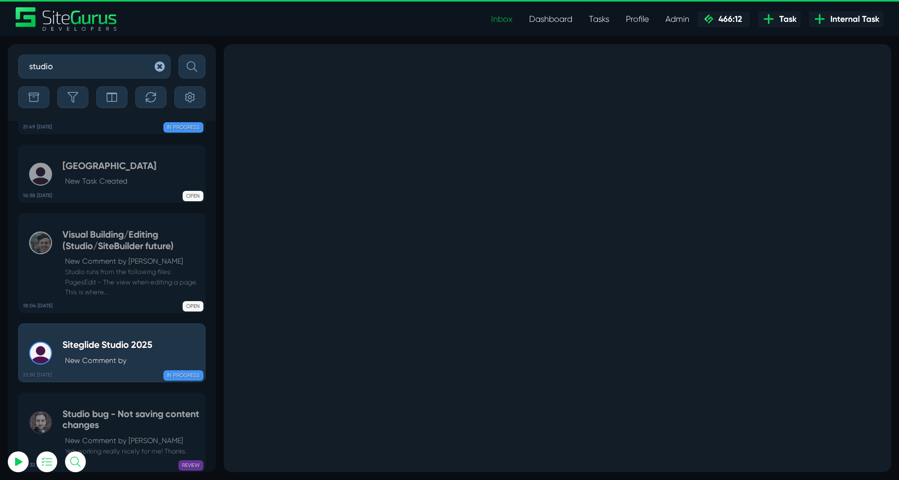 The width and height of the screenshot is (899, 480). Describe the element at coordinates (637, 19) in the screenshot. I see `a: Profile` at that location.